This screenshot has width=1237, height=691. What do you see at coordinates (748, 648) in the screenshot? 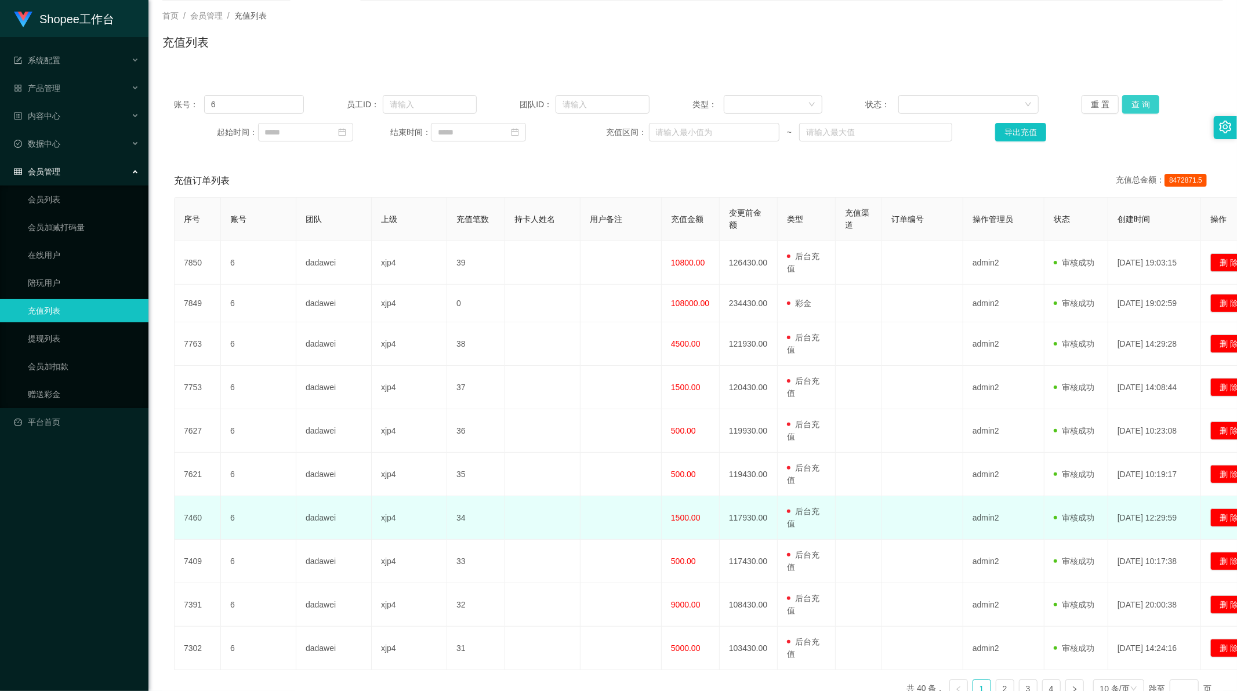
I see `td: 103430.00` at bounding box center [748, 648].